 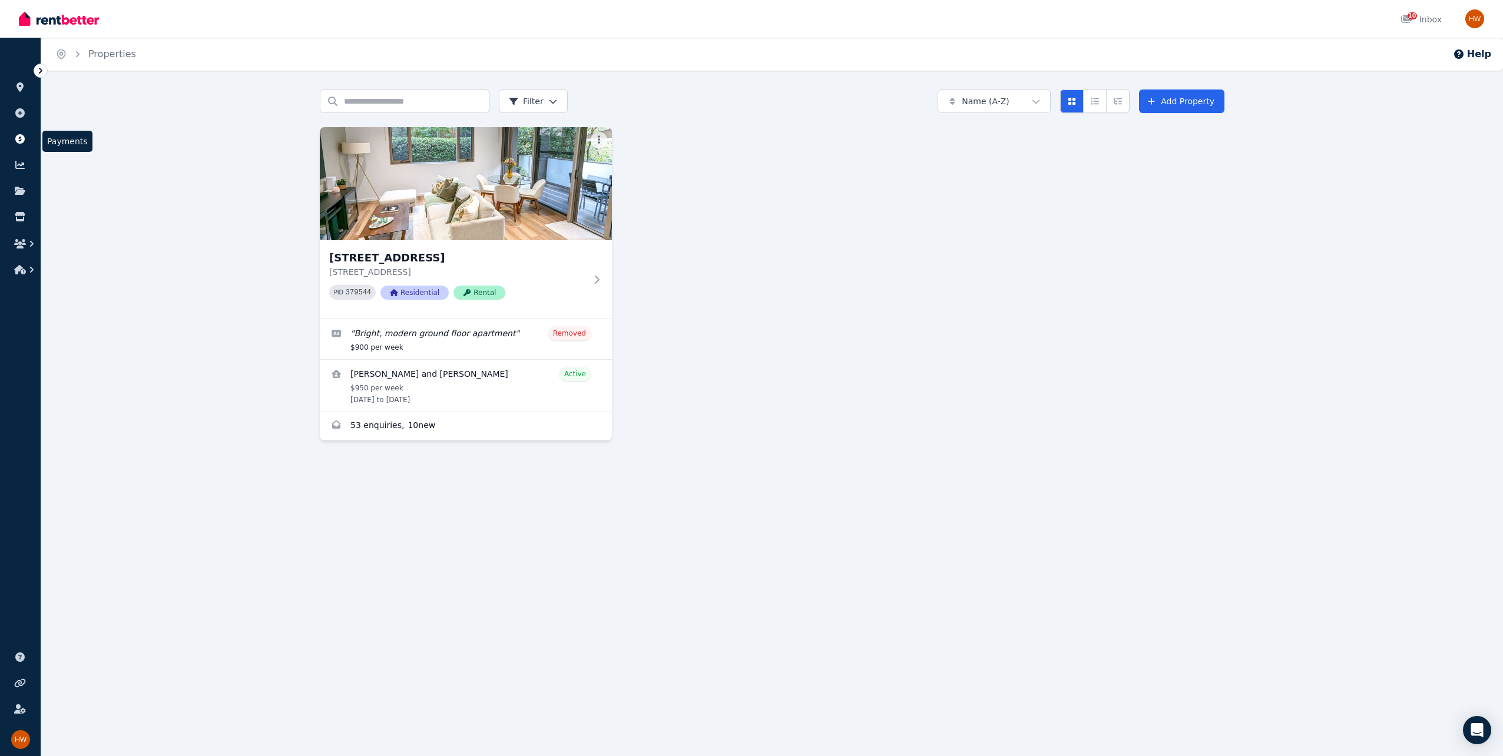 What do you see at coordinates (1095, 101) in the screenshot?
I see `div: View options` at bounding box center [1095, 101].